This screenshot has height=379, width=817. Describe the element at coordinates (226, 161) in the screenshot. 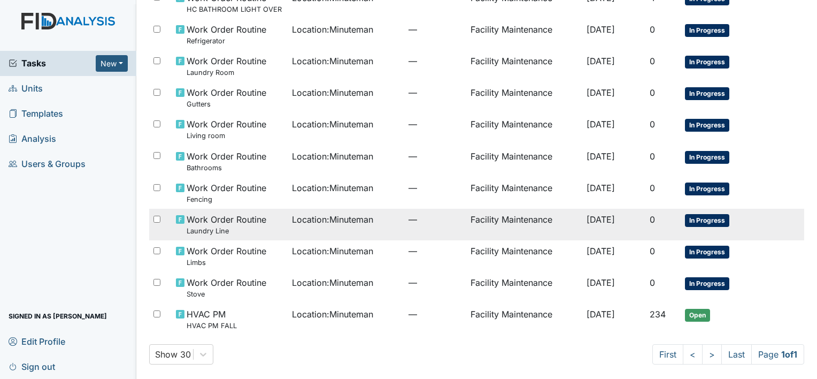

I see `span: Work Order Routine Bathrooms` at that location.